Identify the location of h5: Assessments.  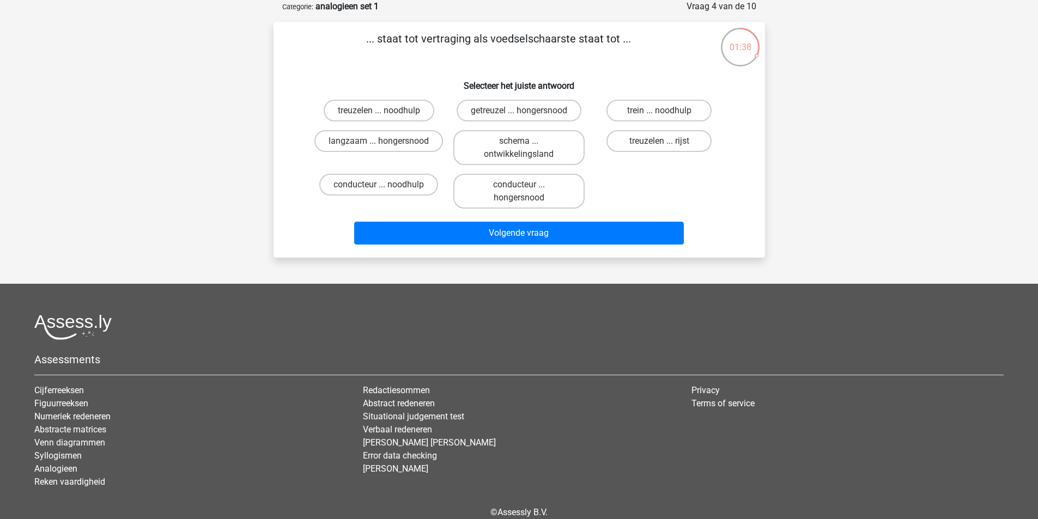
(519, 360).